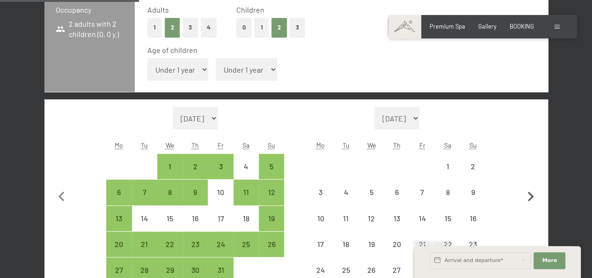 Image resolution: width=592 pixels, height=278 pixels. I want to click on abbr: Friday, so click(422, 145).